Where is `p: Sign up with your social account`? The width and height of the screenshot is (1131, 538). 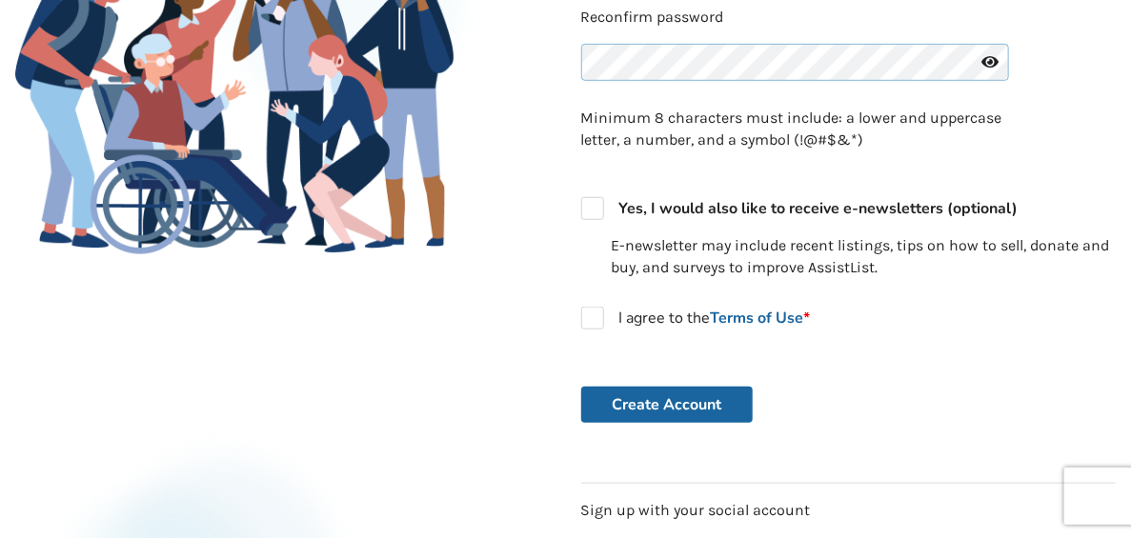 p: Sign up with your social account is located at coordinates (849, 511).